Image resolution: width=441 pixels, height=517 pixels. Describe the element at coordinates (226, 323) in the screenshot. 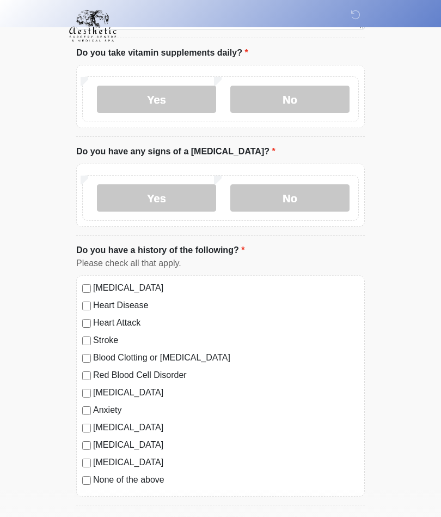

I see `label: Heart Attack` at that location.